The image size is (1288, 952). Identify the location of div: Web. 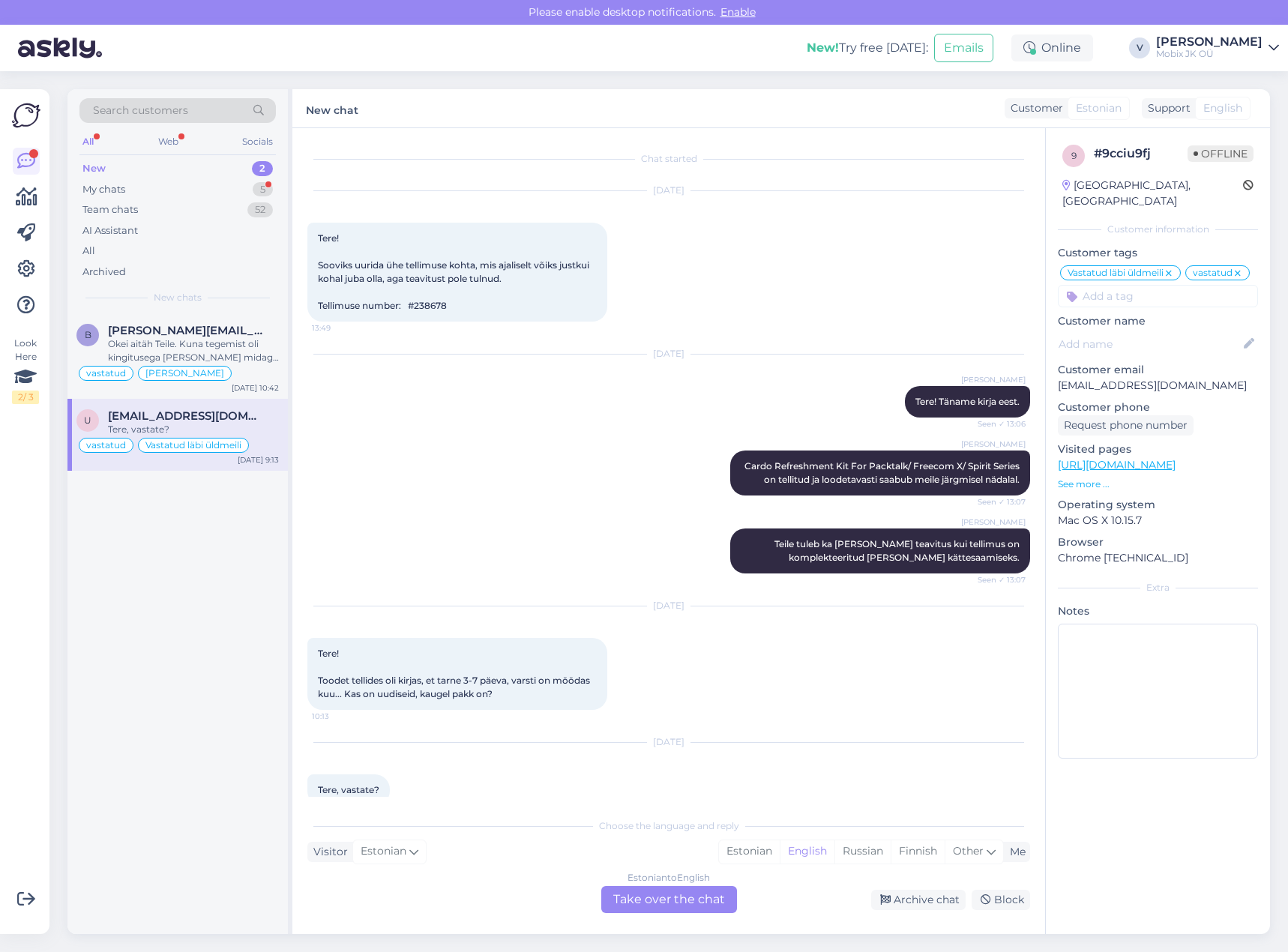
(168, 142).